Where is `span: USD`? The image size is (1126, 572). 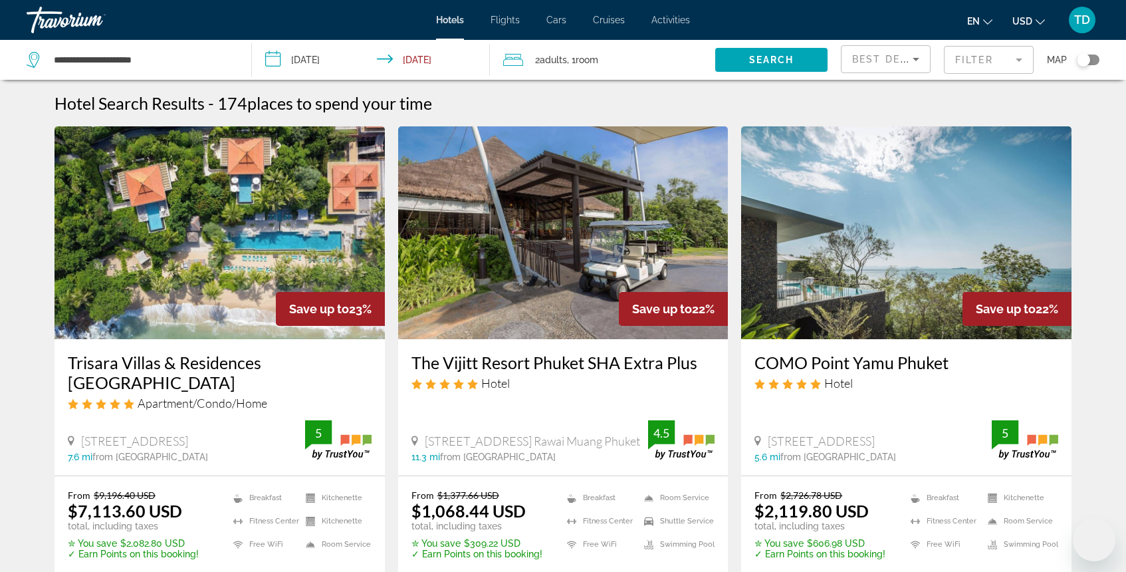
span: USD is located at coordinates (1022, 21).